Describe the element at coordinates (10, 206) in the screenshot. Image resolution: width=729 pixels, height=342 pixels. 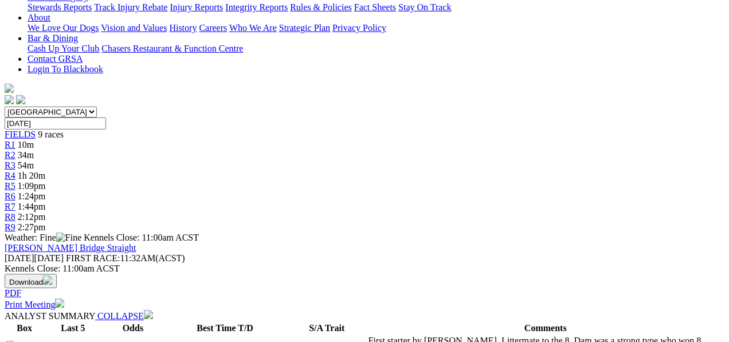
I see `span: R7` at that location.